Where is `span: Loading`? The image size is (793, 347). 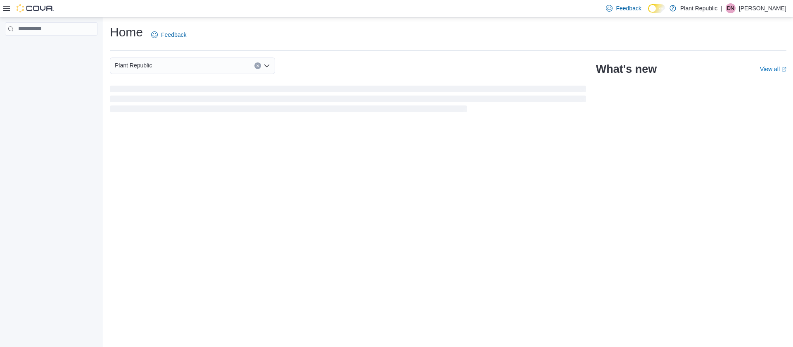 span: Loading is located at coordinates (348, 100).